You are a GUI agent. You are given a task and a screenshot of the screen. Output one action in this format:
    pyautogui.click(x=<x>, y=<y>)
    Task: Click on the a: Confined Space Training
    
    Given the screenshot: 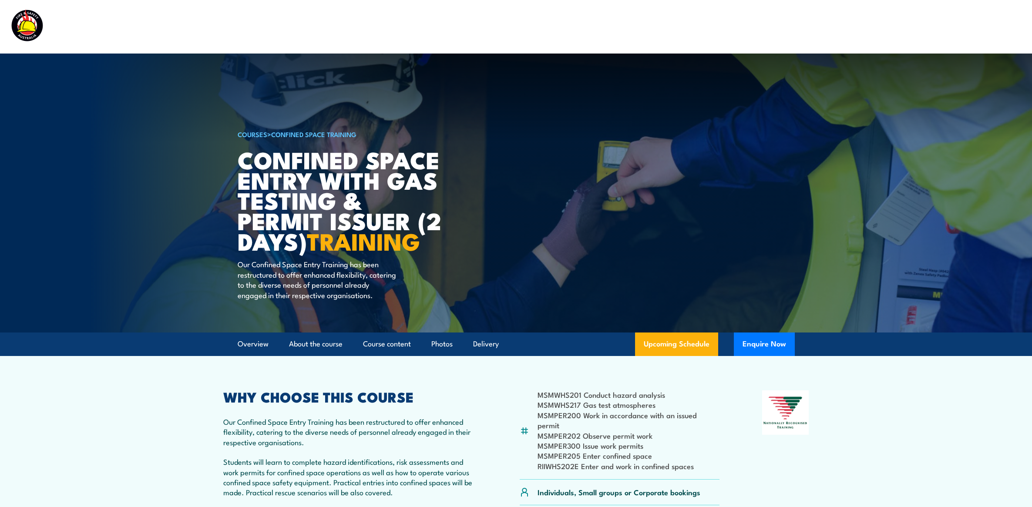 What is the action you would take?
    pyautogui.click(x=314, y=134)
    